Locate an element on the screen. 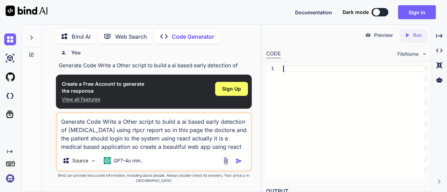 This screenshot has width=447, height=192. button: Sign in is located at coordinates (417, 12).